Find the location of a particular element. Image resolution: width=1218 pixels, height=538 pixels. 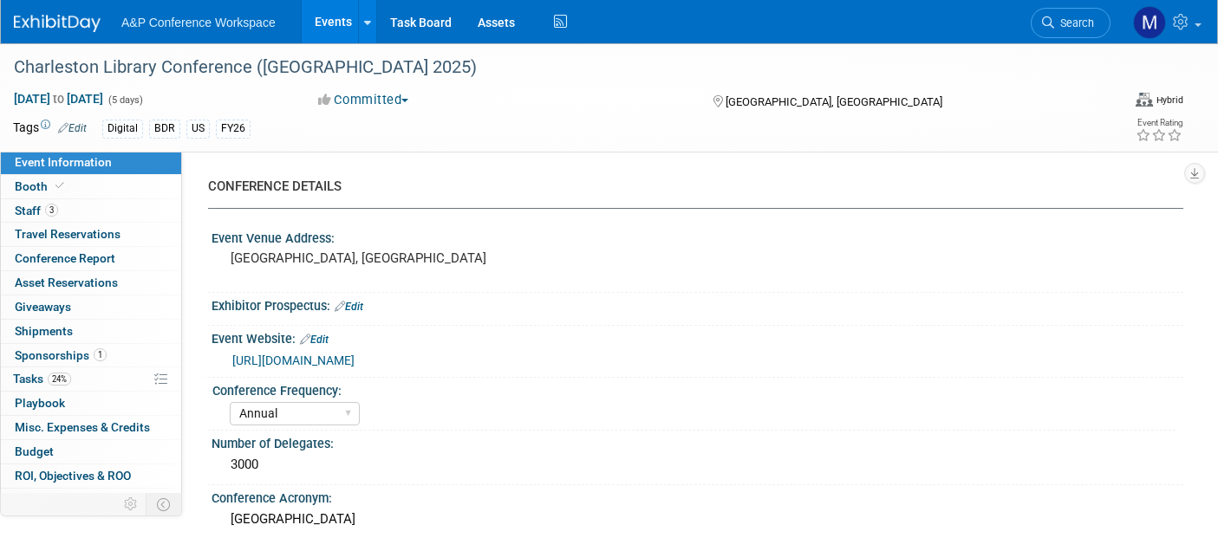

img: Format-Hybrid.png is located at coordinates (1144, 100).